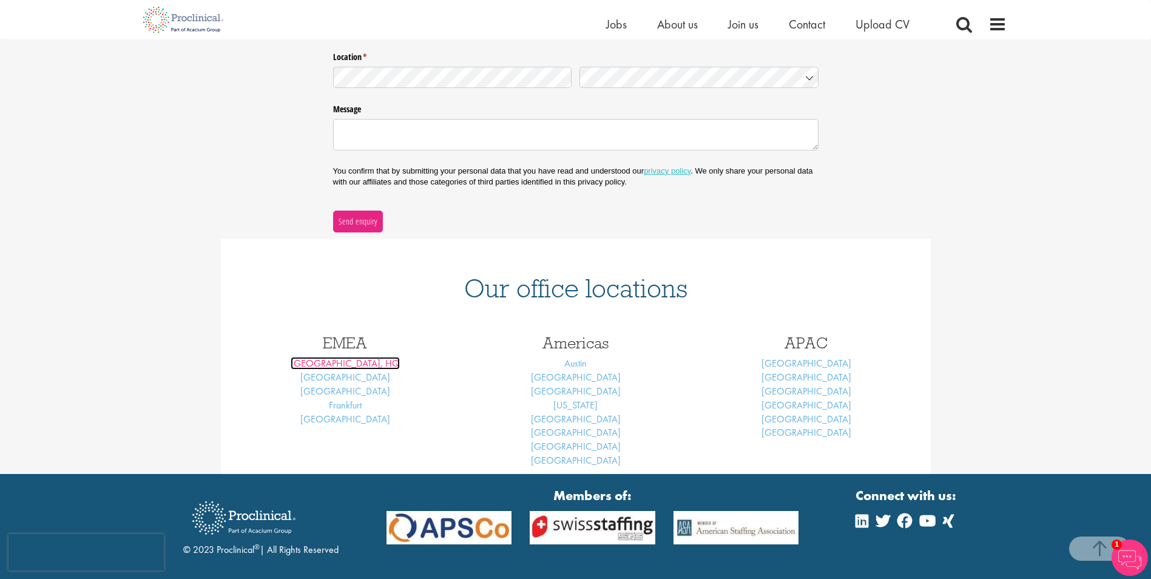 Image resolution: width=1151 pixels, height=579 pixels. Describe the element at coordinates (617, 24) in the screenshot. I see `a: Jobs` at that location.